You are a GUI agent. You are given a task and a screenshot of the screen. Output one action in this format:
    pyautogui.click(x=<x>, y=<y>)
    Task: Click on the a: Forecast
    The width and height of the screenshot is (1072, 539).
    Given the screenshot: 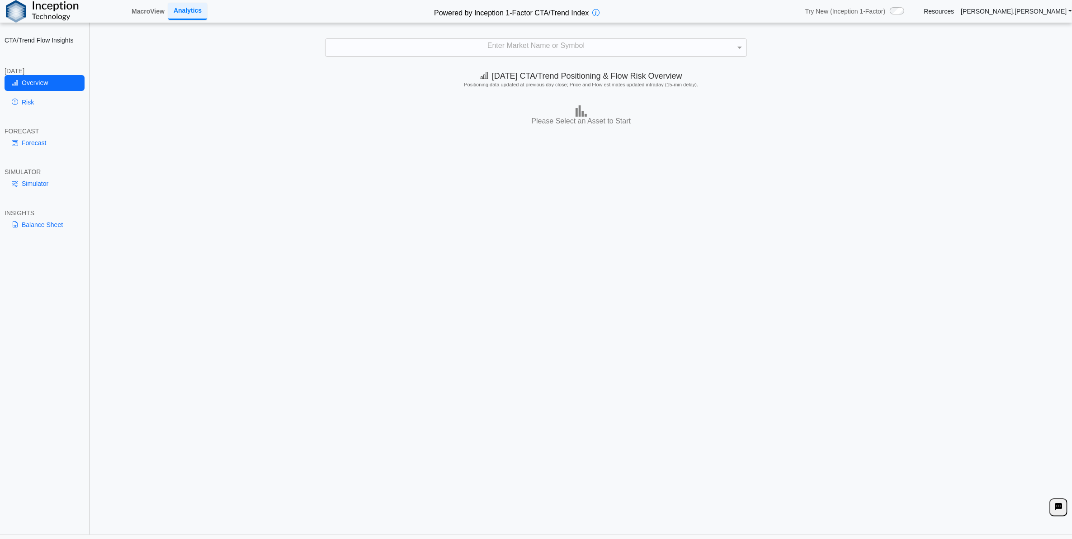 What is the action you would take?
    pyautogui.click(x=44, y=143)
    